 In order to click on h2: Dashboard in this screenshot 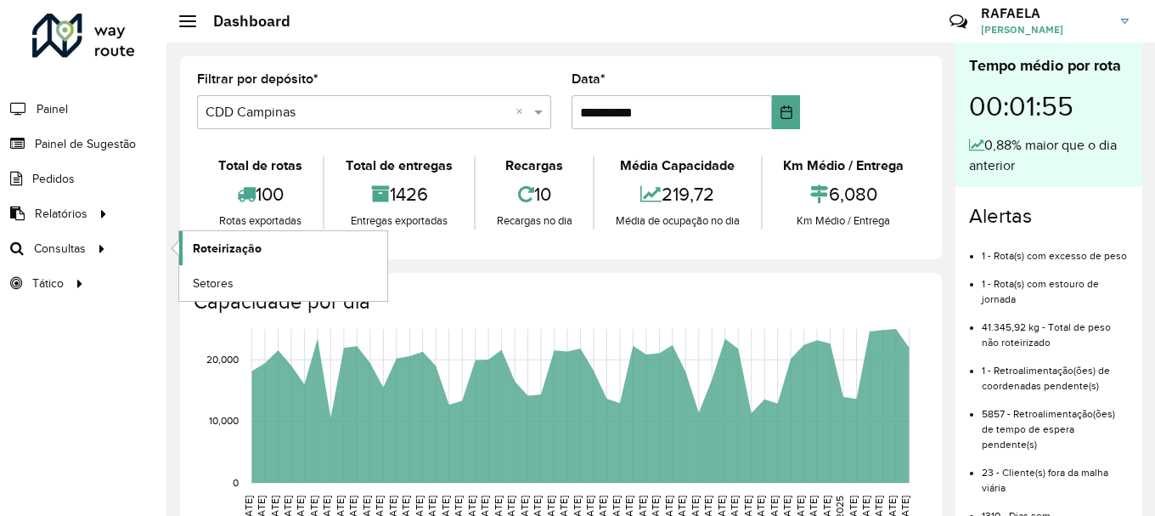, I will do `click(243, 21)`.